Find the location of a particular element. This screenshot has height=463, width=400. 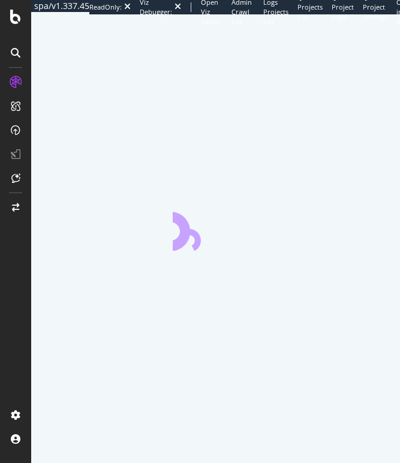

span: Projects List is located at coordinates (310, 11).